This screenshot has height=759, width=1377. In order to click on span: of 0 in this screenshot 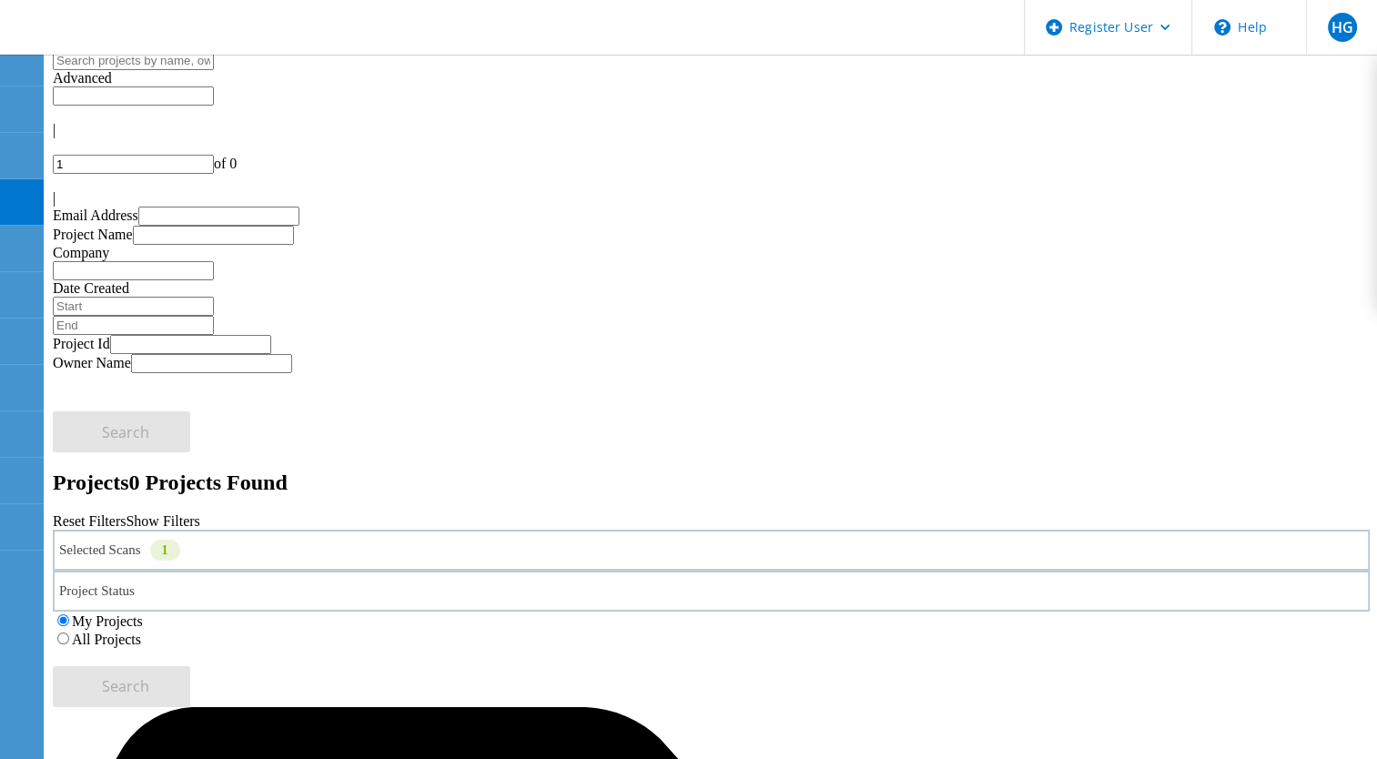, I will do `click(225, 163)`.